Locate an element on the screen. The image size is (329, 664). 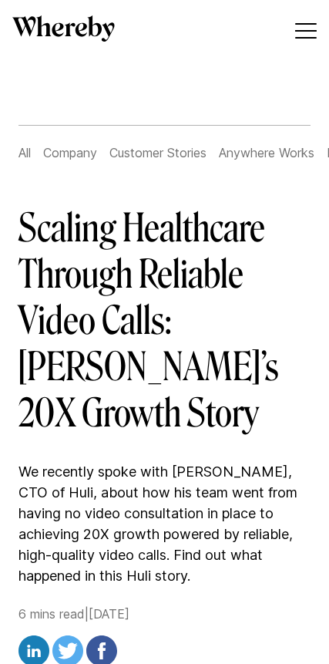
a: Whereby is located at coordinates (63, 31).